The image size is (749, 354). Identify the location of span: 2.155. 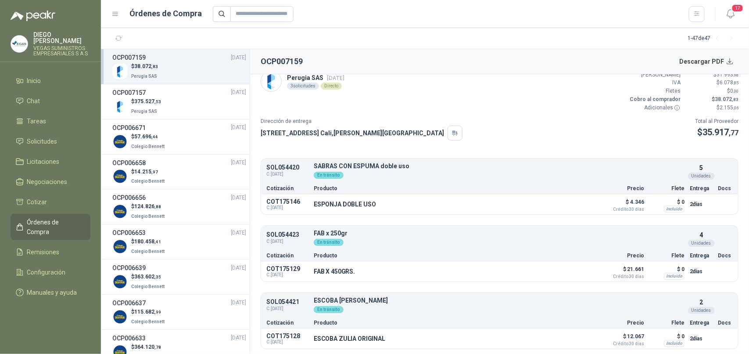
(729, 108).